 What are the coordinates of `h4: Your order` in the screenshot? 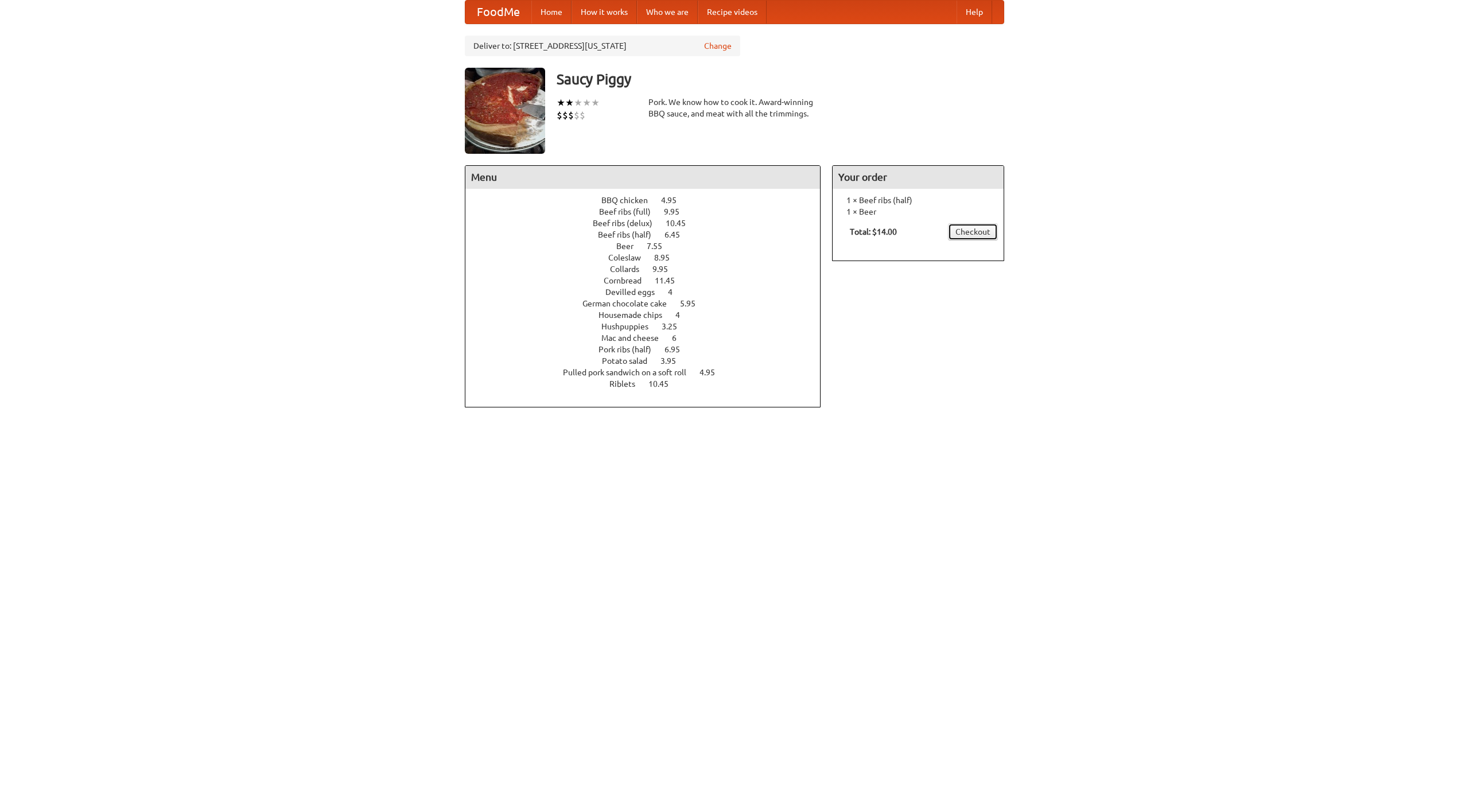 It's located at (919, 177).